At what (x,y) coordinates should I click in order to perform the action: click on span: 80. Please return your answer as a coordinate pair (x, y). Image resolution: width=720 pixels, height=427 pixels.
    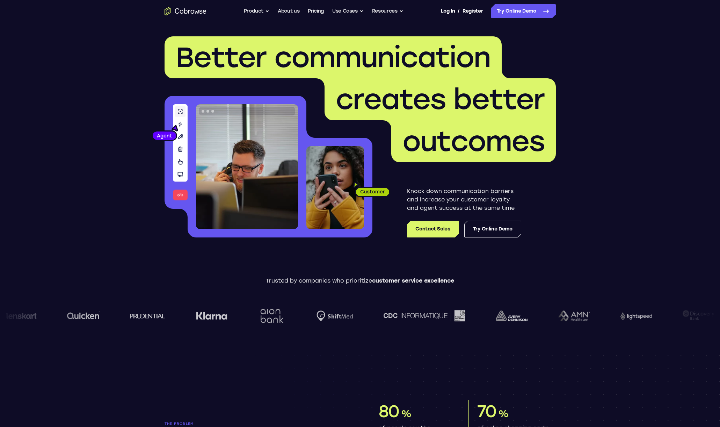
    Looking at the image, I should click on (389, 411).